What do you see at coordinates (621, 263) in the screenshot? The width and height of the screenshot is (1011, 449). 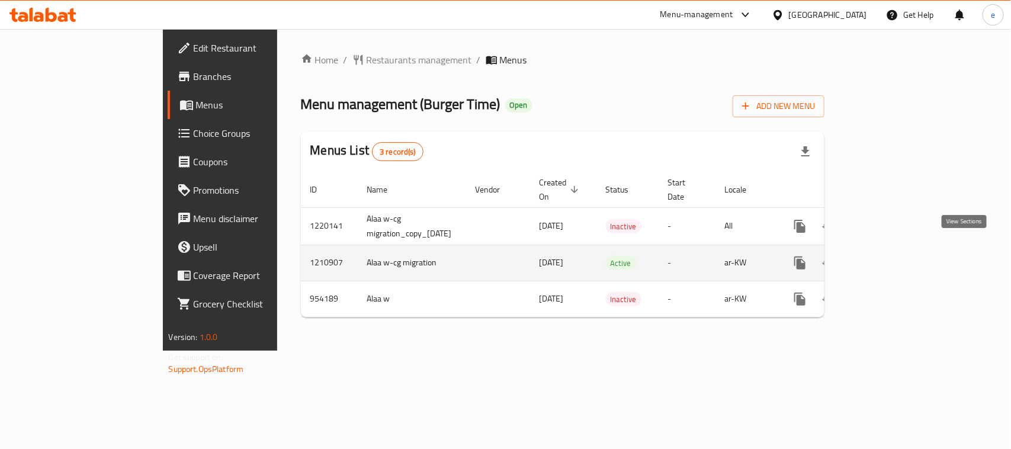 I see `span: Active` at bounding box center [621, 263].